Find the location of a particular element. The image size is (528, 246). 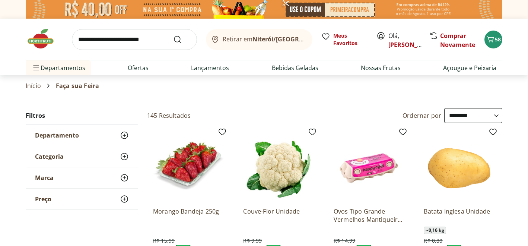

a: Nossas Frutas is located at coordinates (381, 68).